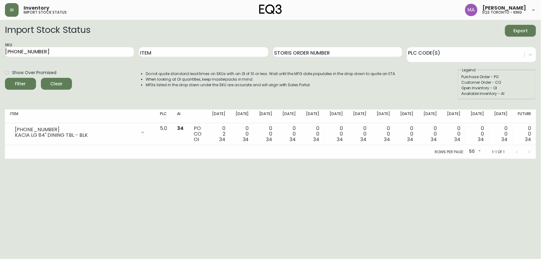 Image resolution: width=541 pixels, height=259 pixels. What do you see at coordinates (271, 85) in the screenshot?
I see `li: MFGs listed in the drop down under the SKU are accurate and will align with Sales Portal.` at bounding box center [271, 85].